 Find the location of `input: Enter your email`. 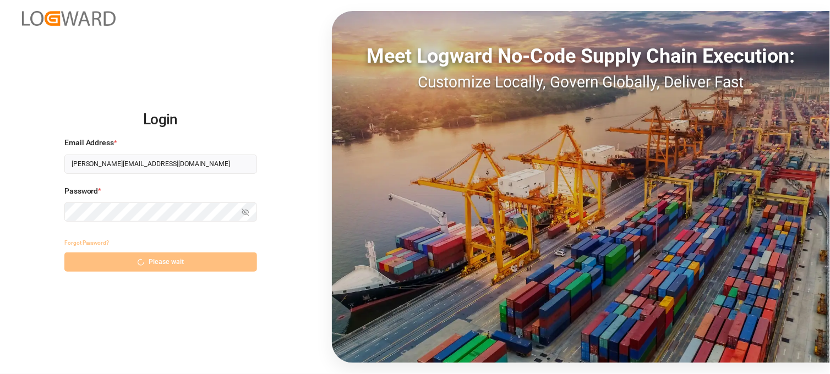

input: Enter your email is located at coordinates (161, 164).